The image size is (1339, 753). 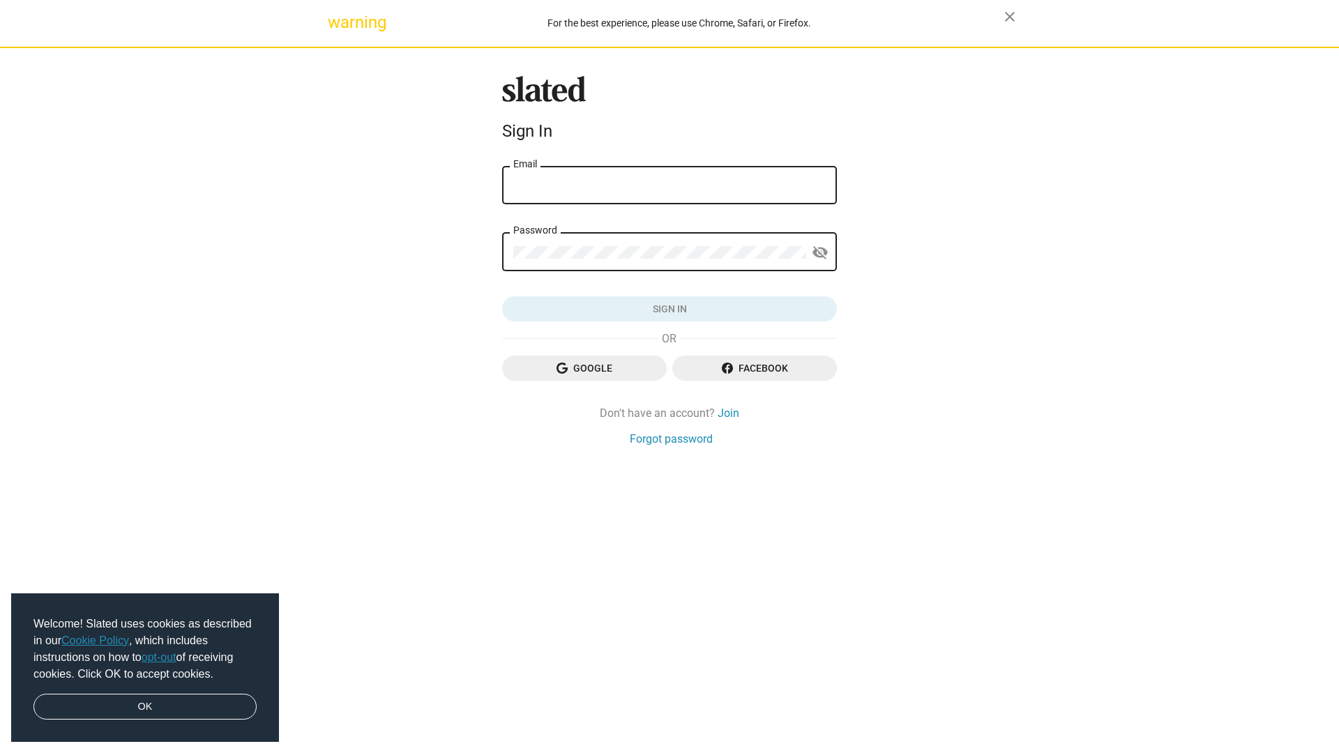 What do you see at coordinates (585, 368) in the screenshot?
I see `button: Google` at bounding box center [585, 368].